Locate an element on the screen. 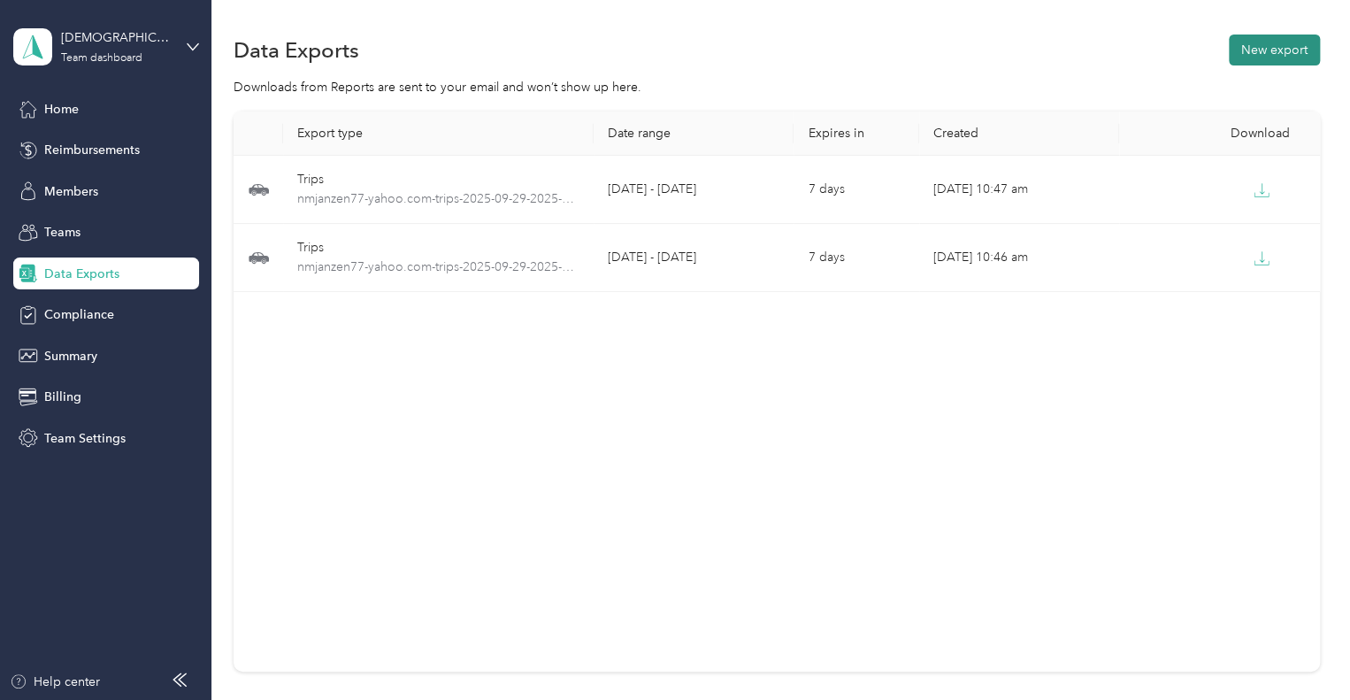 The image size is (1350, 700). span: Teams is located at coordinates (62, 232).